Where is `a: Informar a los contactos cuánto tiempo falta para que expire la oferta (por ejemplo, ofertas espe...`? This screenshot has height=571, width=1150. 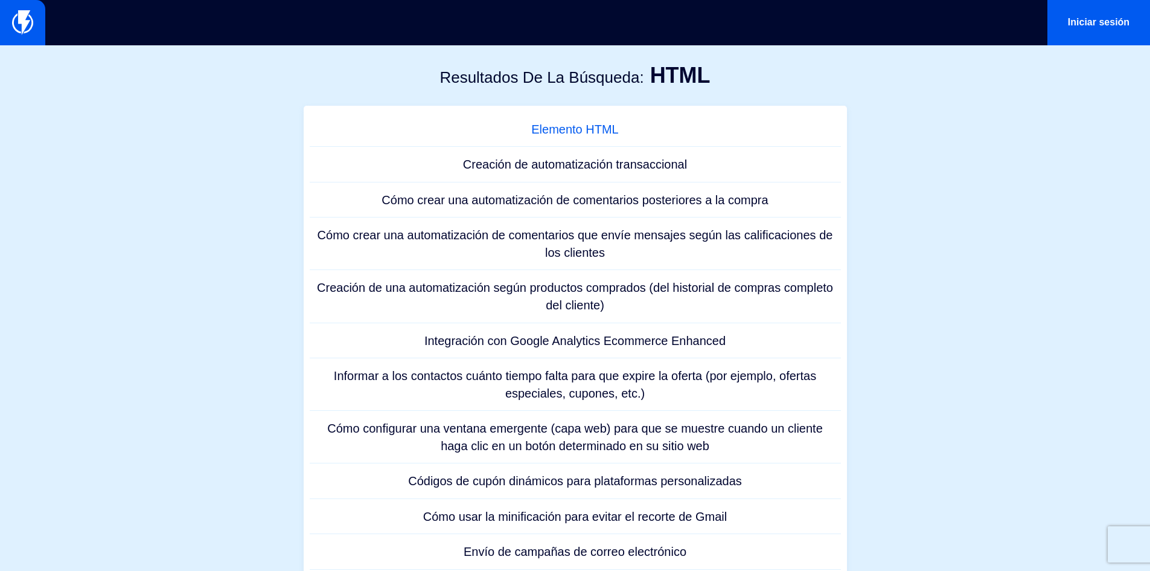 a: Informar a los contactos cuánto tiempo falta para que expire la oferta (por ejemplo, ofertas espe... is located at coordinates (576, 384).